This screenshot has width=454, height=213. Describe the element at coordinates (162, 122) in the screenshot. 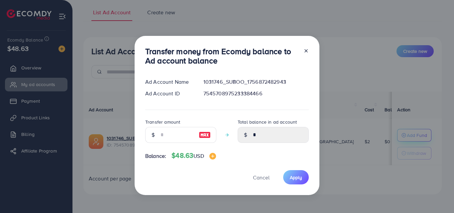

I see `label: Transfer amount` at that location.